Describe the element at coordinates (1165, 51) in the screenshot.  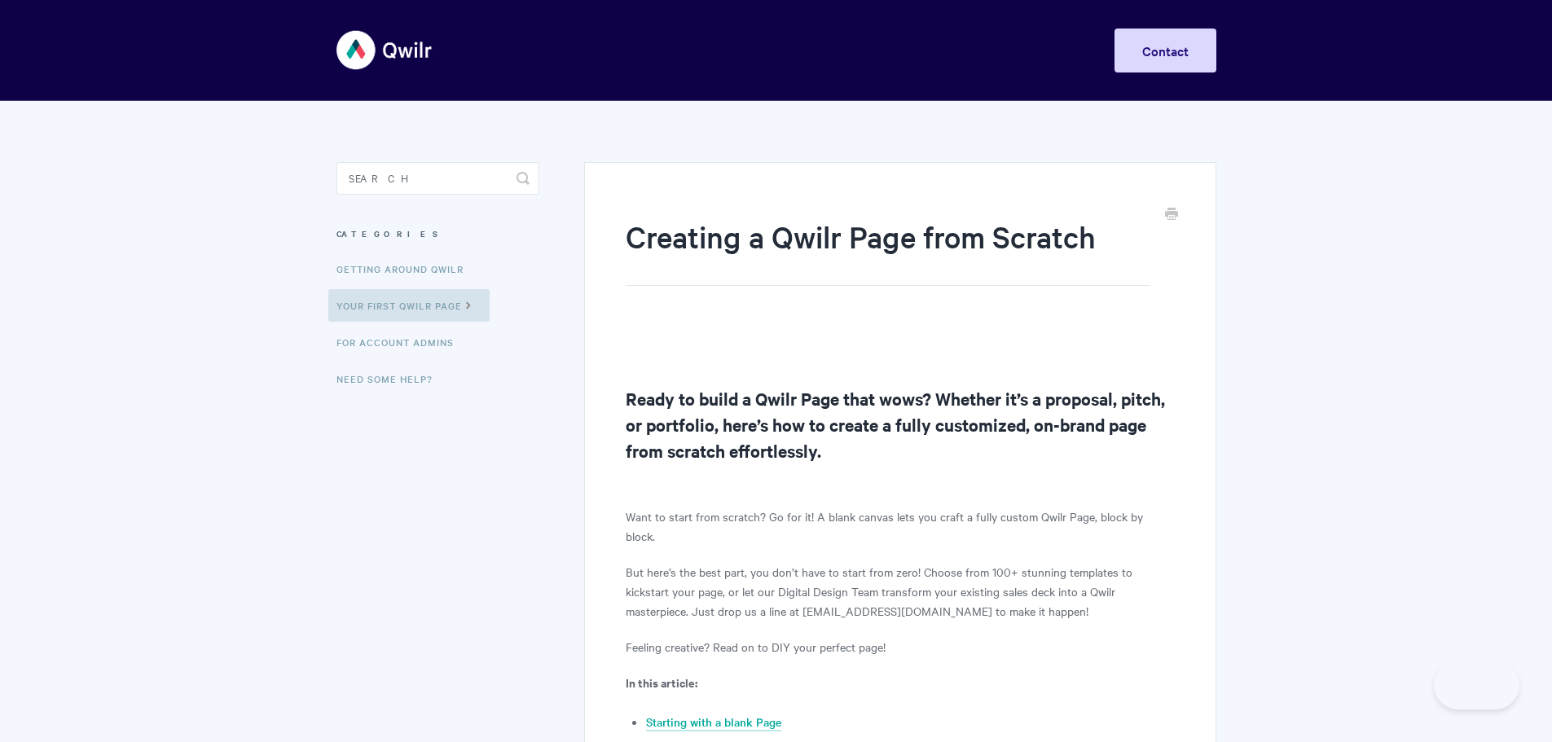
I see `a: Contact` at that location.